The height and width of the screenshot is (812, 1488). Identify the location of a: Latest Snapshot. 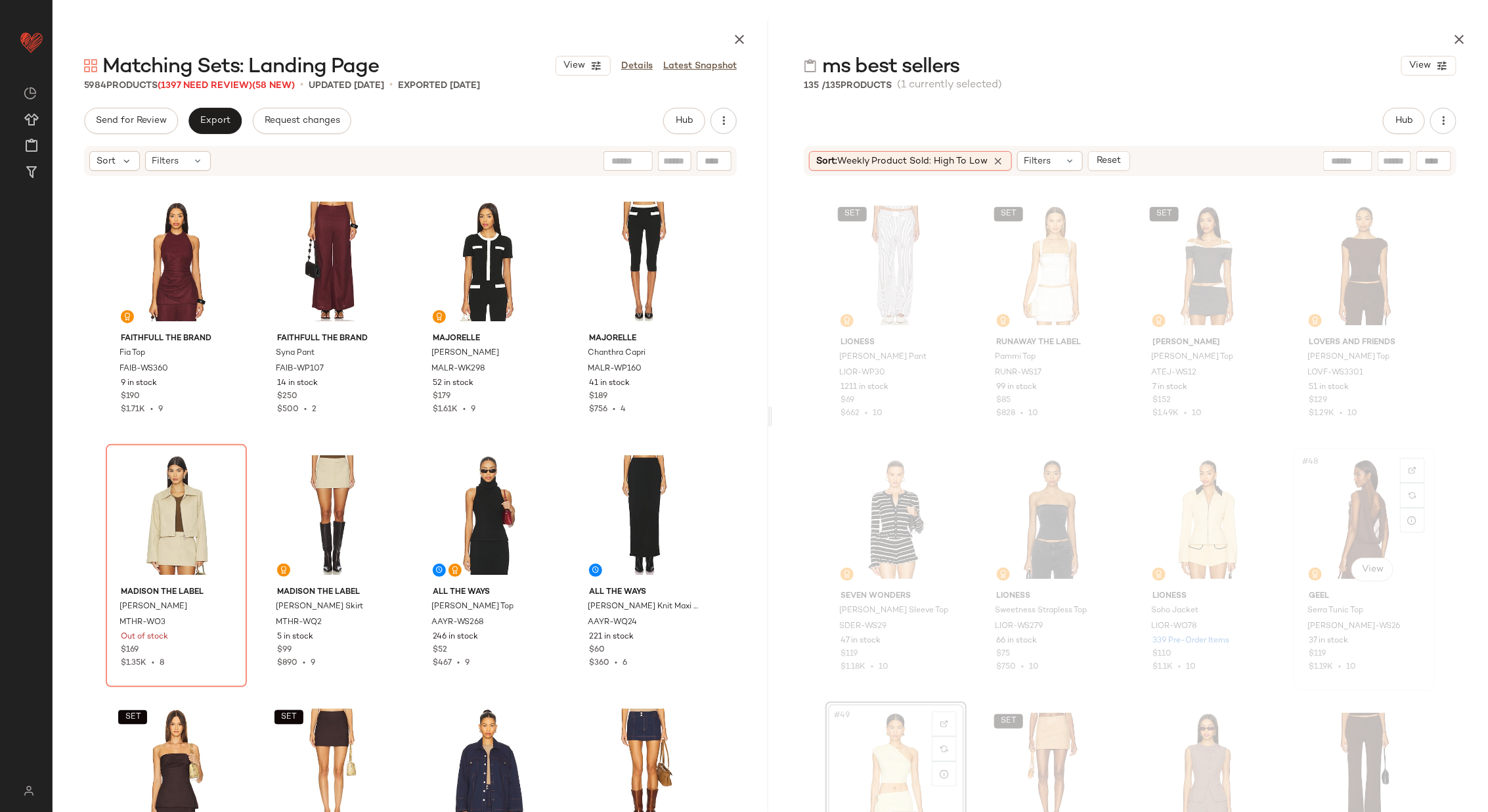
(700, 66).